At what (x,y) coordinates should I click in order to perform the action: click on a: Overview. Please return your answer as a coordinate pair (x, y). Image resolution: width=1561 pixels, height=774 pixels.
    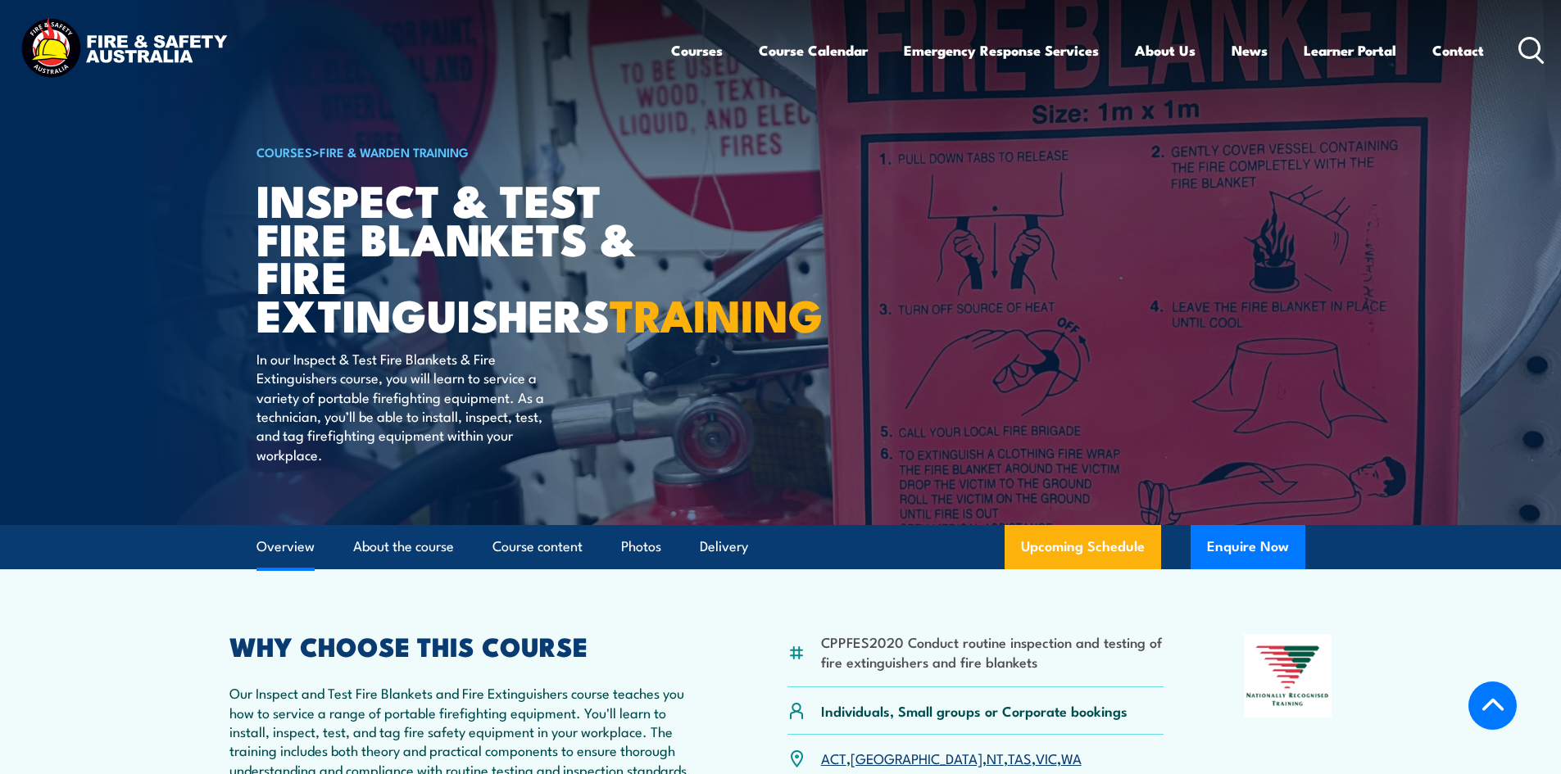
    Looking at the image, I should click on (285, 546).